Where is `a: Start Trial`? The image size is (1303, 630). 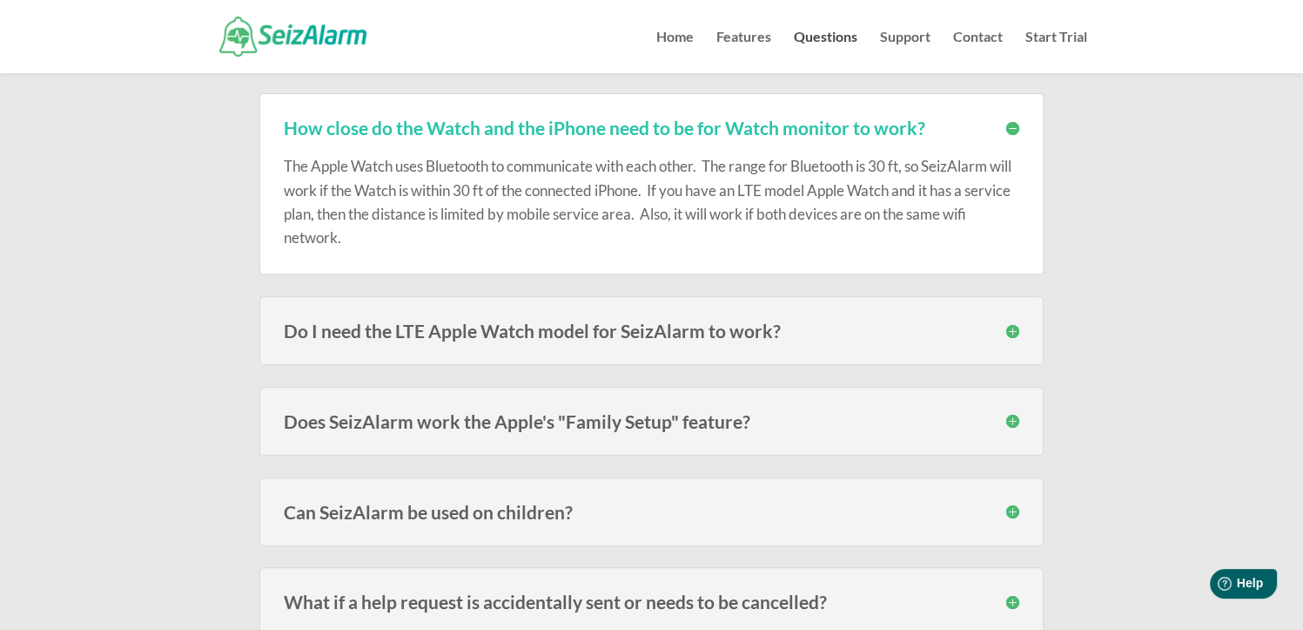
a: Start Trial is located at coordinates (1056, 51).